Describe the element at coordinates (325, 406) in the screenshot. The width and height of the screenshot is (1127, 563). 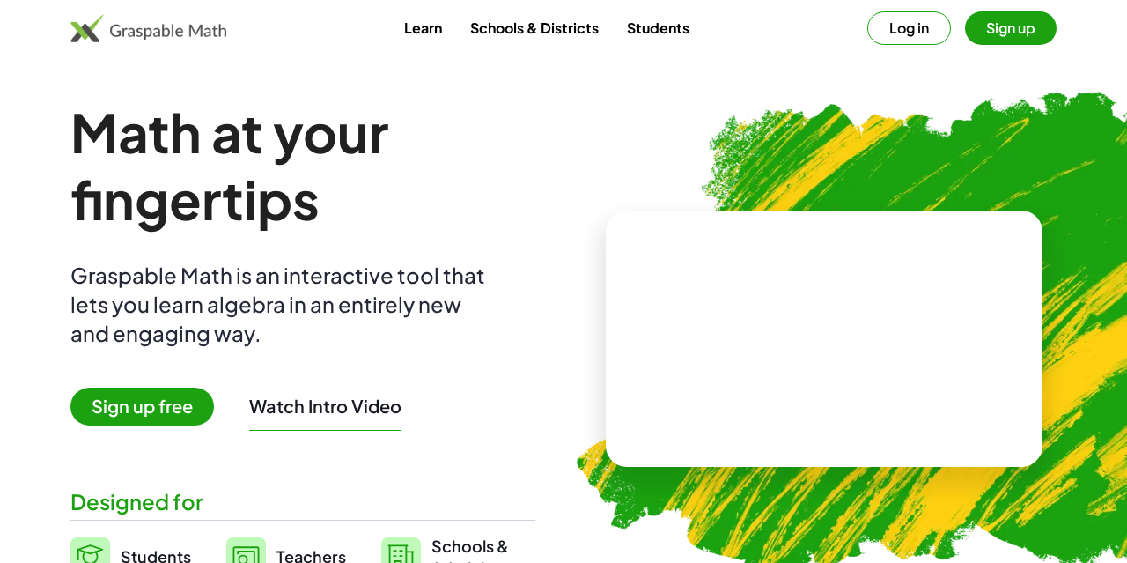
I see `button: Watch Intro Video` at that location.